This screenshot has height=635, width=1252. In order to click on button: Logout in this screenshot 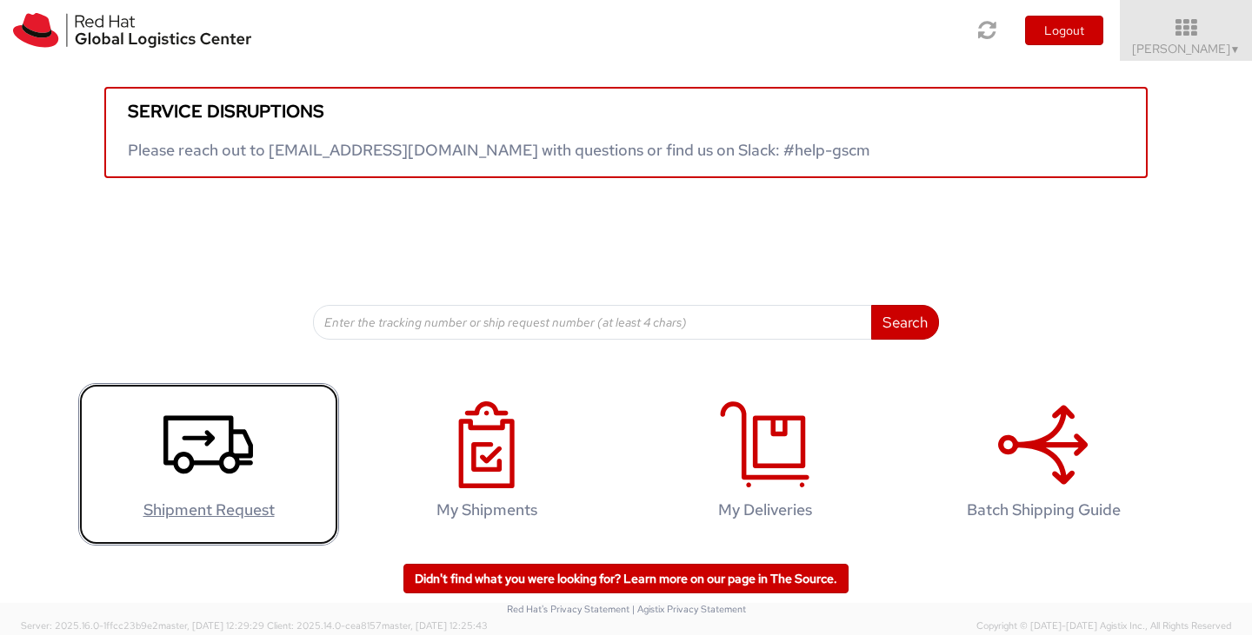, I will do `click(1064, 30)`.